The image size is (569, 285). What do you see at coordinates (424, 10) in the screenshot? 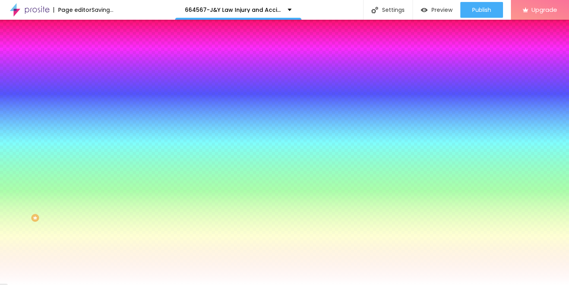
I see `img: view-1.svg` at bounding box center [424, 10].